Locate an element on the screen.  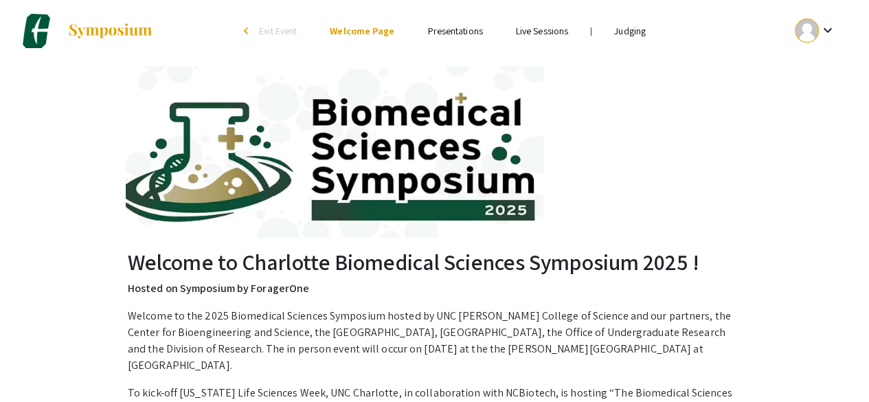
a: Presentations is located at coordinates (455, 31).